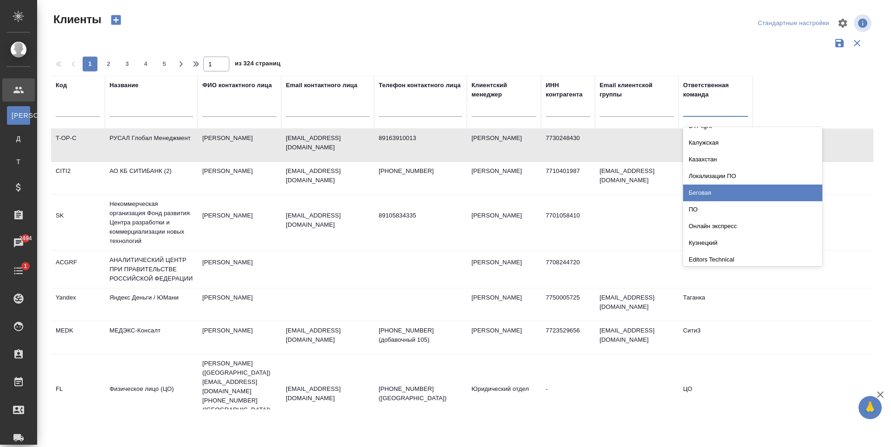 Image resolution: width=891 pixels, height=447 pixels. I want to click on td: Технический, so click(715, 223).